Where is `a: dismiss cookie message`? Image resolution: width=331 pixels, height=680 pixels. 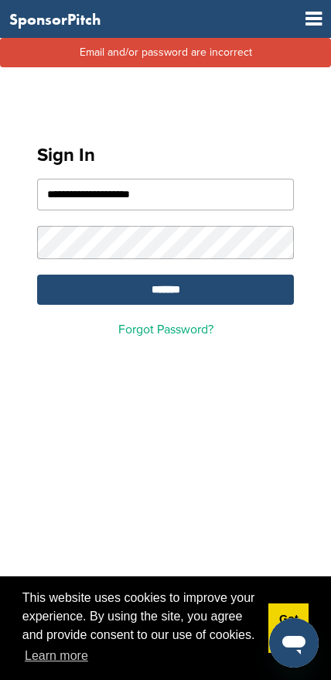 a: dismiss cookie message is located at coordinates (289, 629).